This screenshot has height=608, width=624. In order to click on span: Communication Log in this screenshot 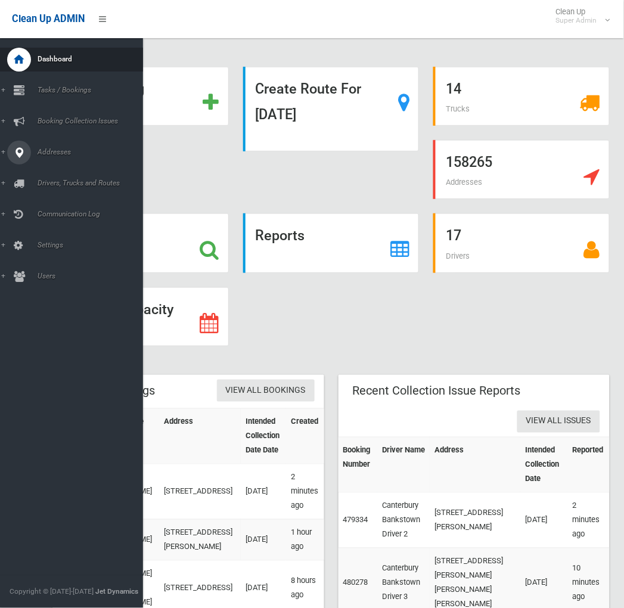, I will do `click(94, 214)`.